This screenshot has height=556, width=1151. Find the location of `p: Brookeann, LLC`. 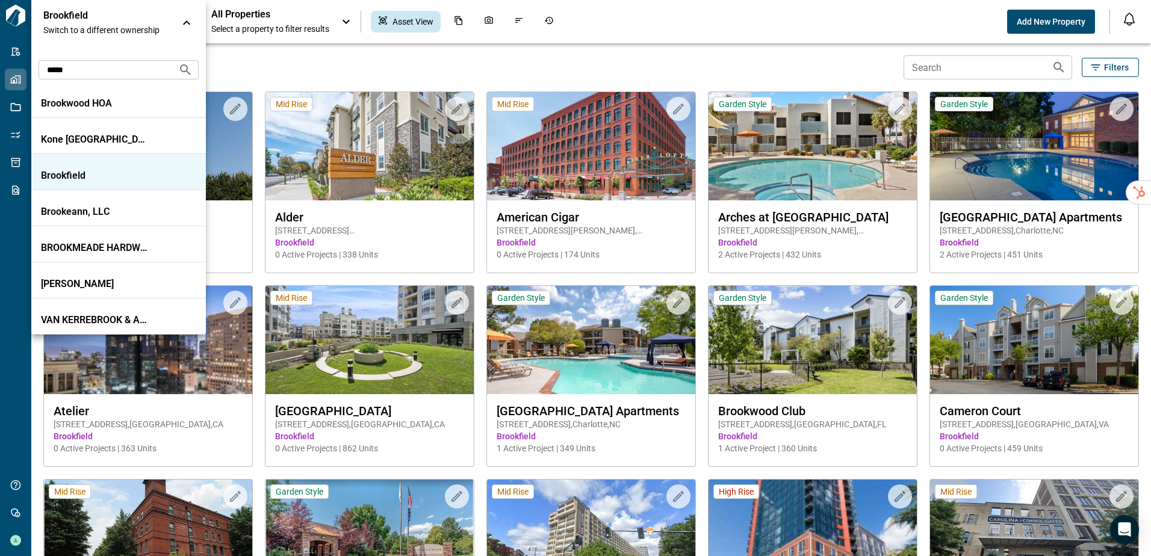

p: Brookeann, LLC is located at coordinates (95, 212).